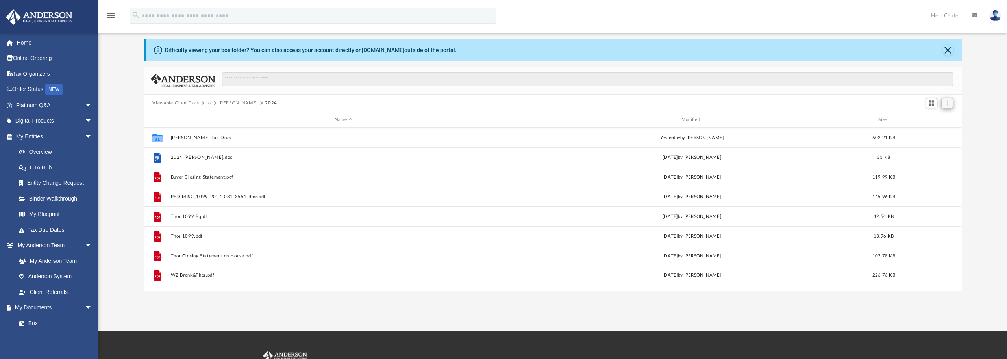  I want to click on a: Box, so click(54, 323).